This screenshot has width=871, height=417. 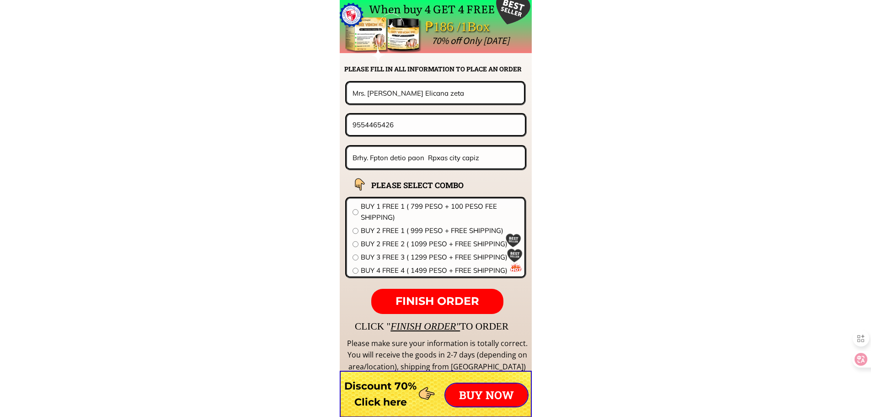 What do you see at coordinates (487, 395) in the screenshot?
I see `p: BUY NOW` at bounding box center [487, 395].